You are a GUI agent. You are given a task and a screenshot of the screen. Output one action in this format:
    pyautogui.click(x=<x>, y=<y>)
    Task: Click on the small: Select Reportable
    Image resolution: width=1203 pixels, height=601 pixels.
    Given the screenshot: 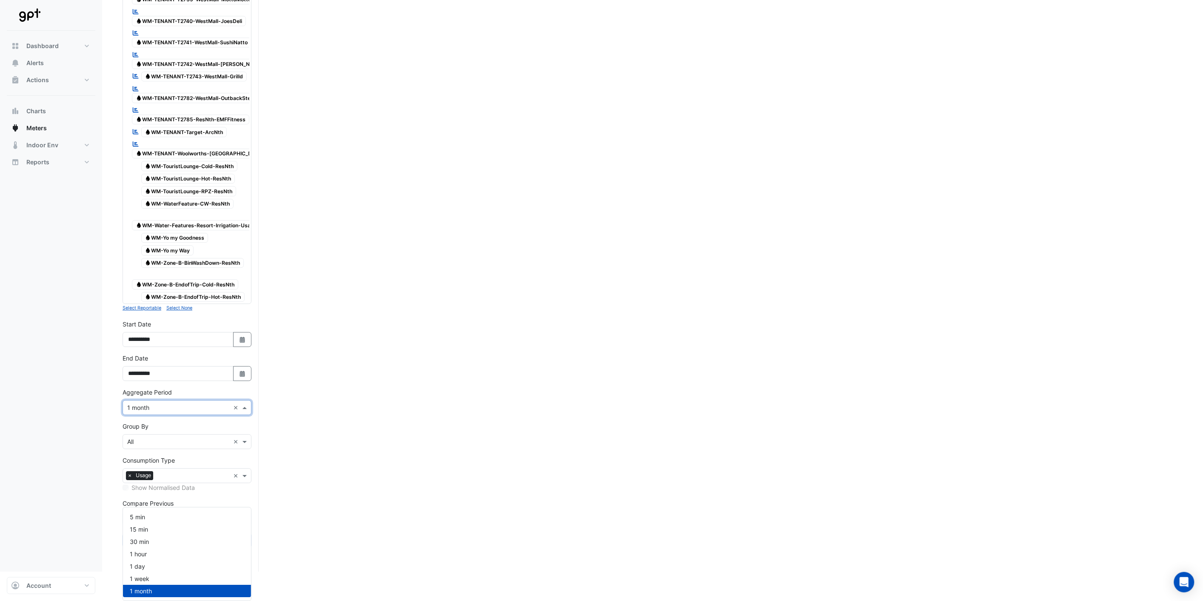 What is the action you would take?
    pyautogui.click(x=142, y=308)
    